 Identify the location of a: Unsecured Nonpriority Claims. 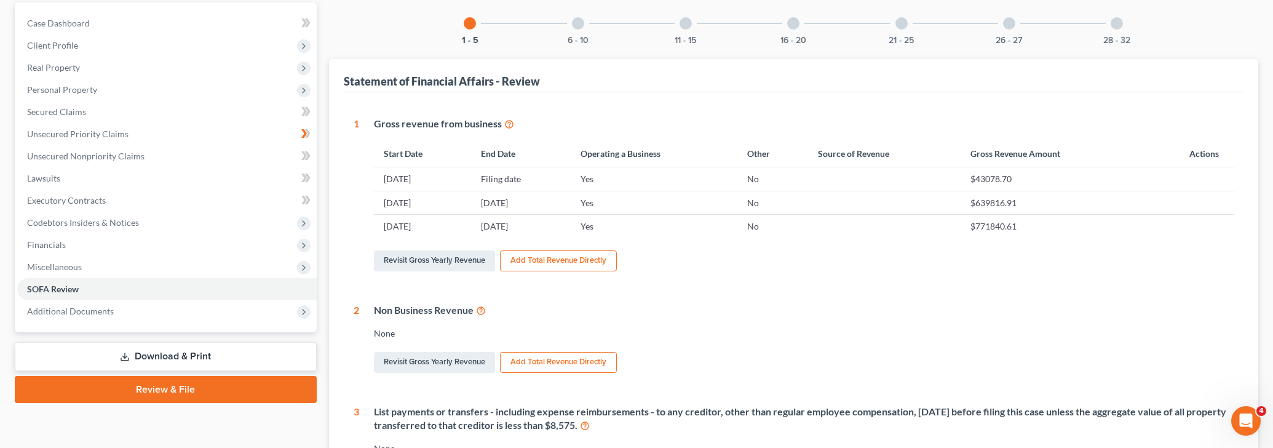
(167, 156).